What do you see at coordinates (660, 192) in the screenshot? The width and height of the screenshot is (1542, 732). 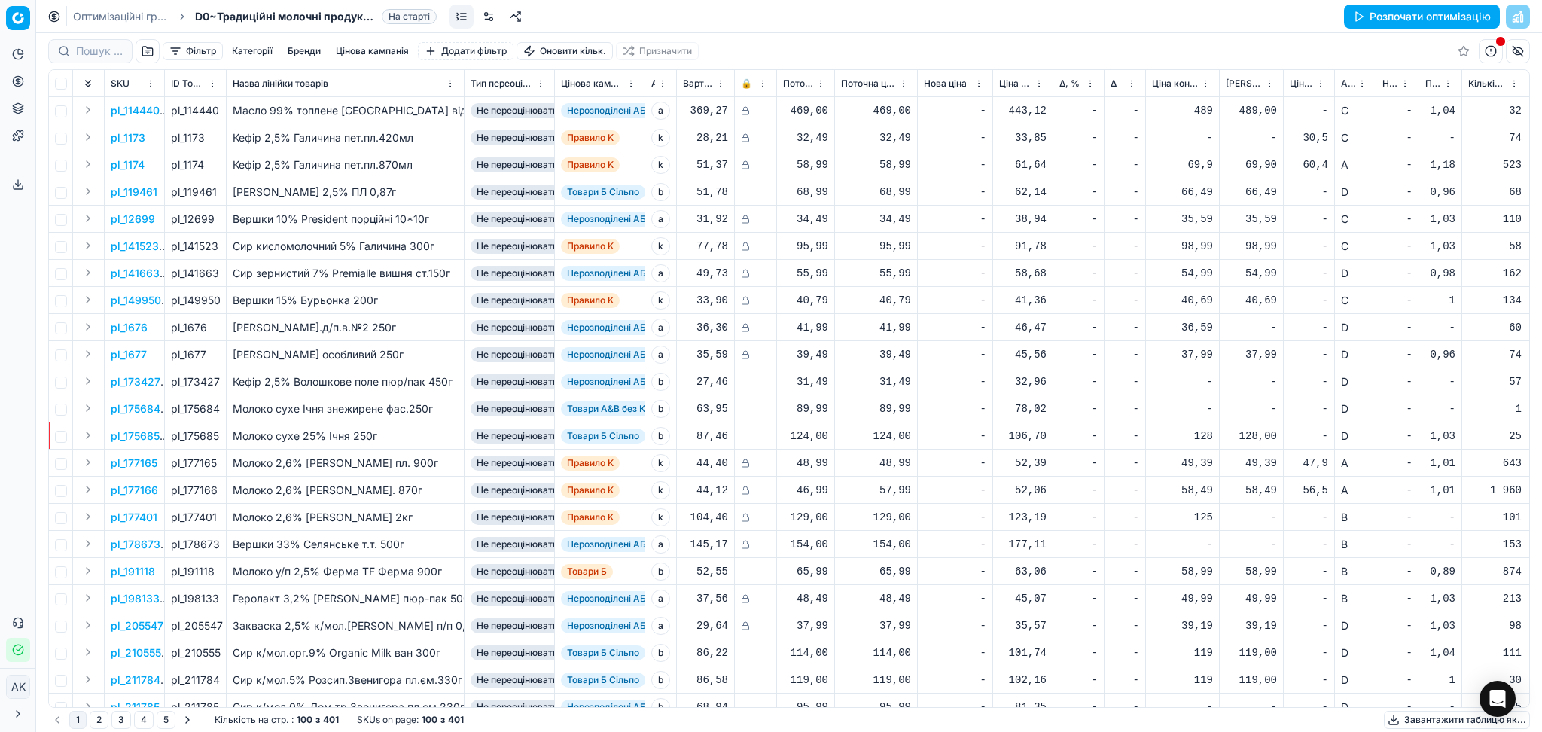 I see `span: b` at bounding box center [660, 192].